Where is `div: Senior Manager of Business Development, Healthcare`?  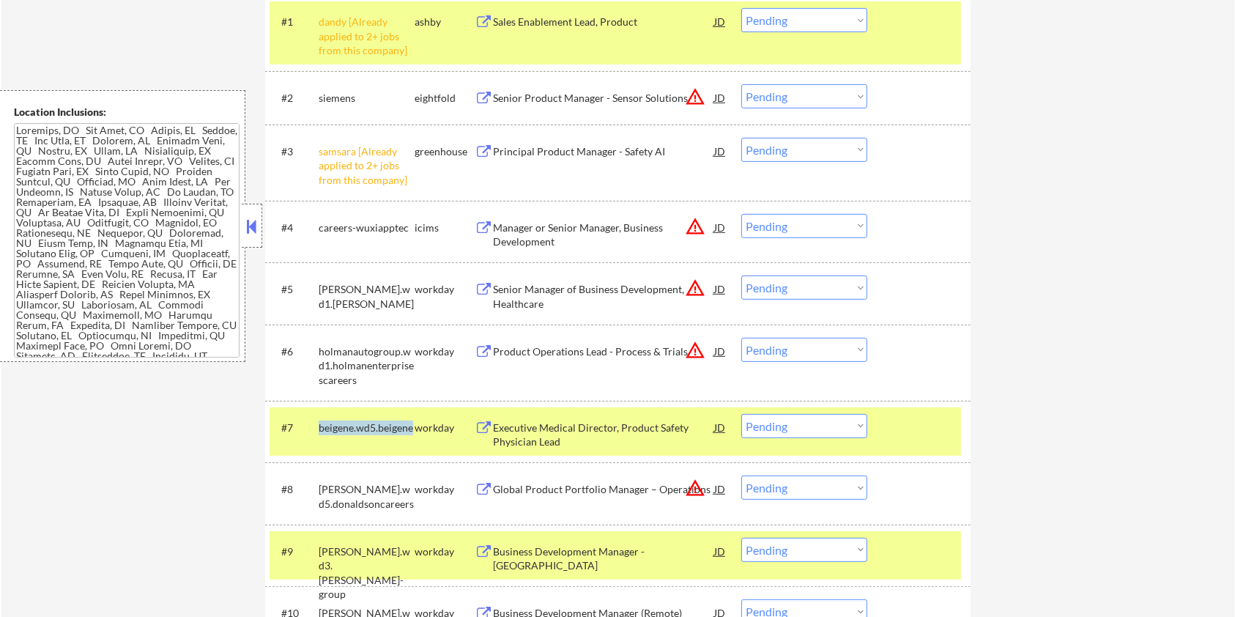
div: Senior Manager of Business Development, Healthcare is located at coordinates (604, 296).